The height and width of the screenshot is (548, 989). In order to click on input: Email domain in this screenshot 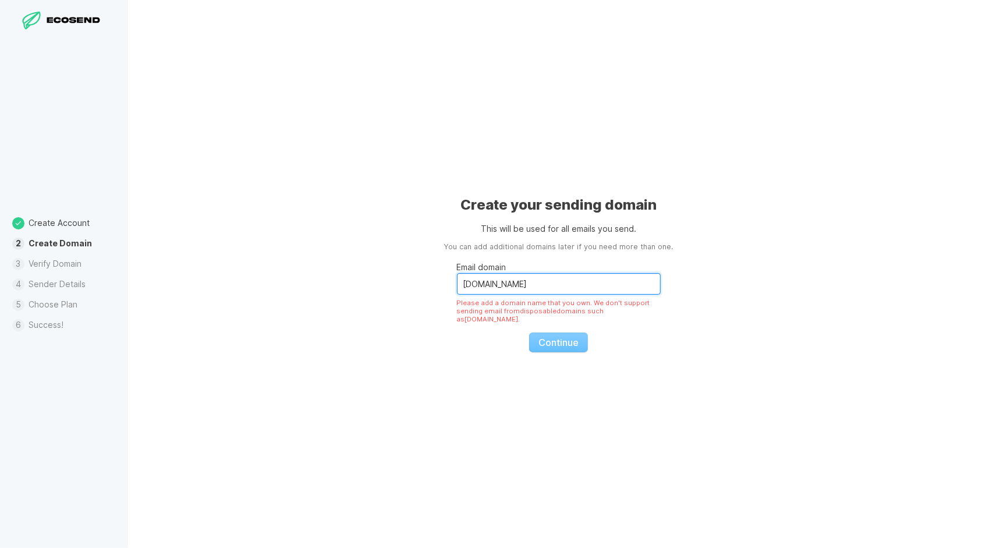, I will do `click(559, 283)`.